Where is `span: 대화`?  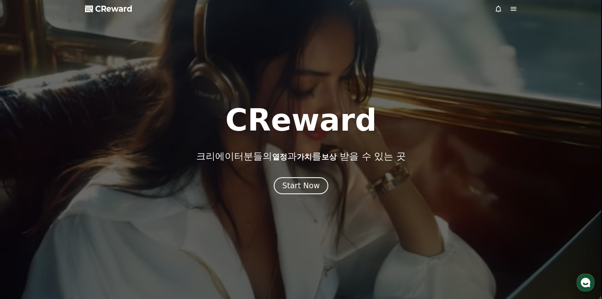 span: 대화 is located at coordinates (62, 213).